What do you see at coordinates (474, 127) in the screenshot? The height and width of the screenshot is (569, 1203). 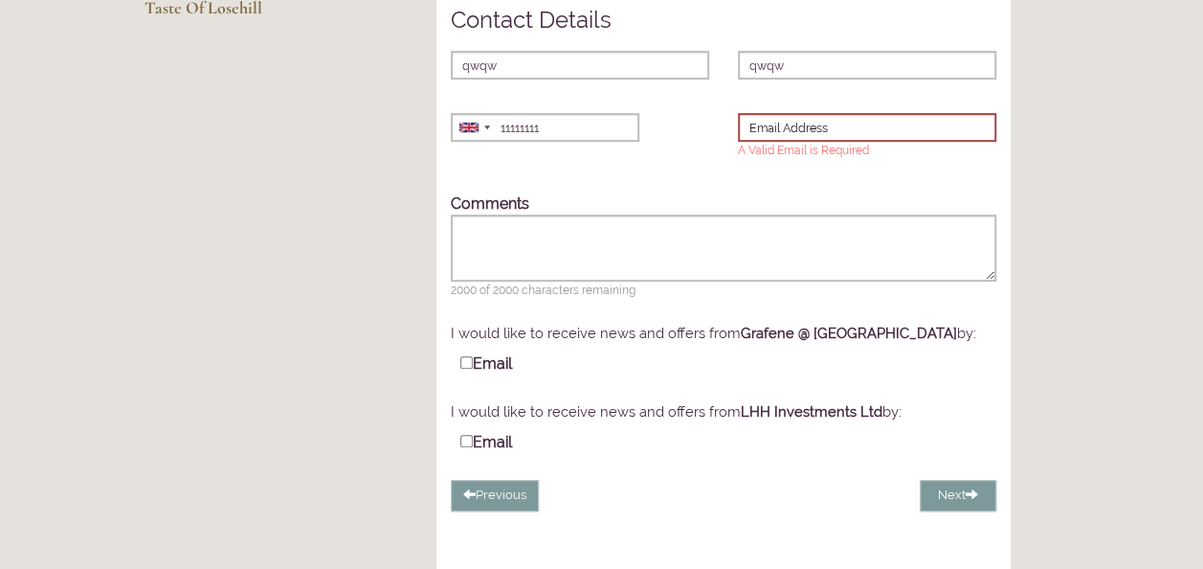 I see `div: United Kingdom: +44` at bounding box center [474, 127].